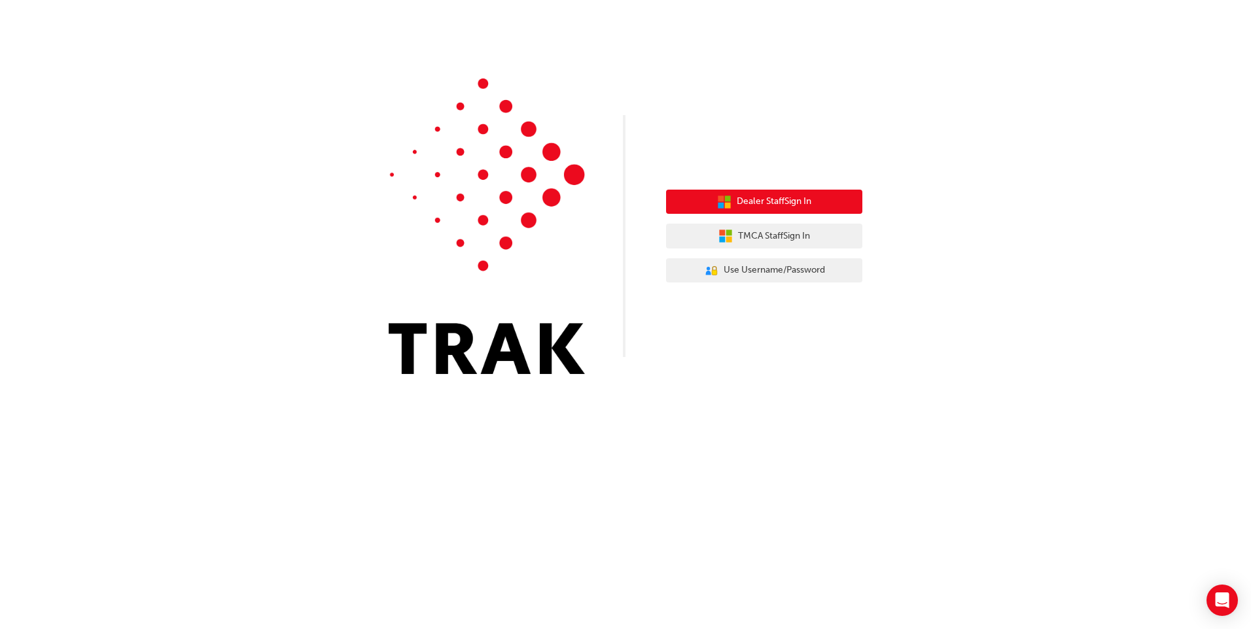 The width and height of the screenshot is (1251, 629). What do you see at coordinates (774, 270) in the screenshot?
I see `span: Use Username/Password` at bounding box center [774, 270].